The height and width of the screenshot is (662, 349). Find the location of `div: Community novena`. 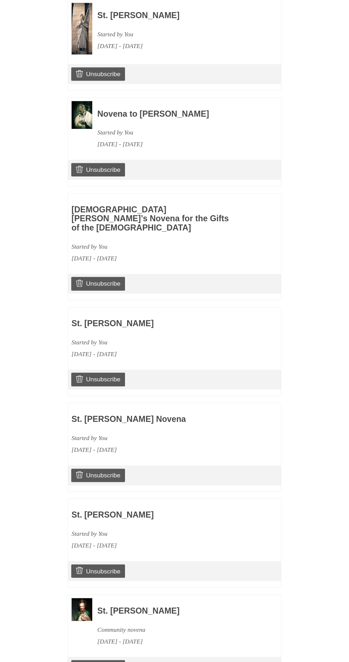

div: Community novena is located at coordinates (179, 629).